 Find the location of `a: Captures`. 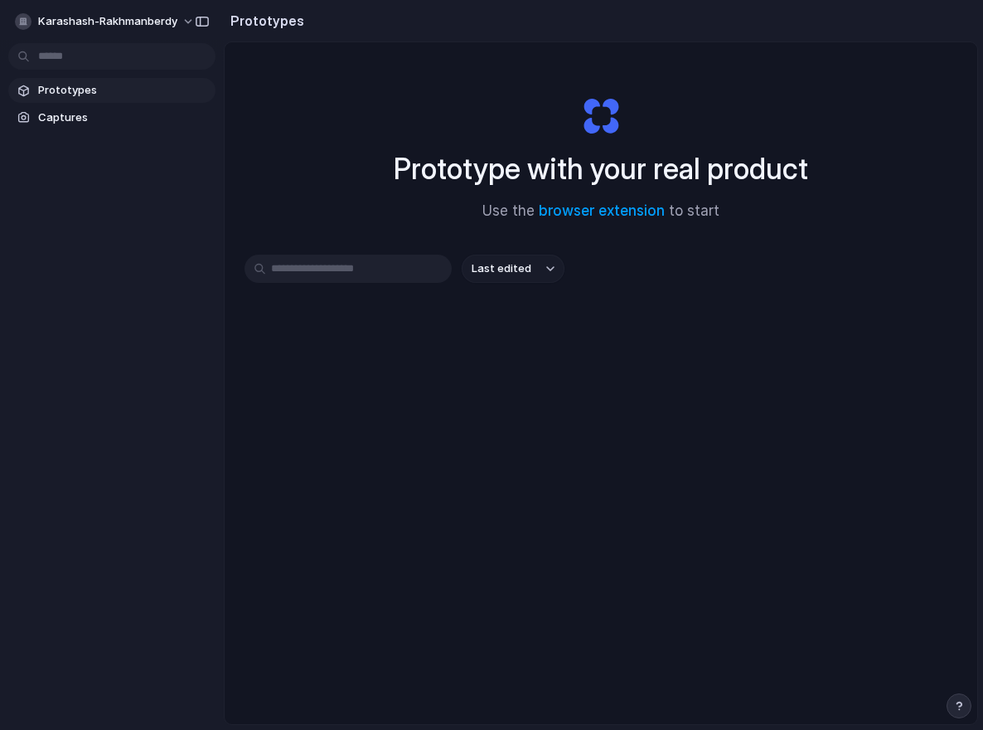

a: Captures is located at coordinates (112, 118).